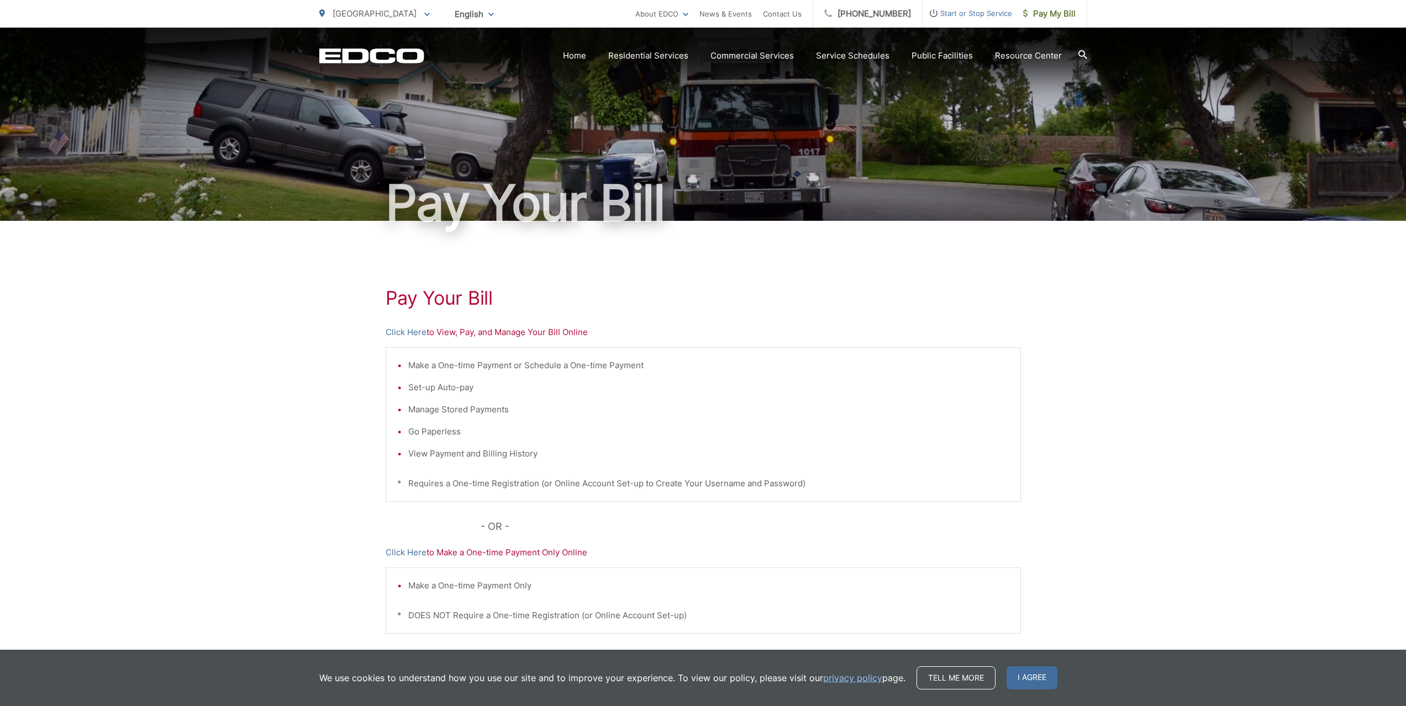 Image resolution: width=1406 pixels, height=706 pixels. What do you see at coordinates (709, 410) in the screenshot?
I see `li: Manage Stored Payments` at bounding box center [709, 410].